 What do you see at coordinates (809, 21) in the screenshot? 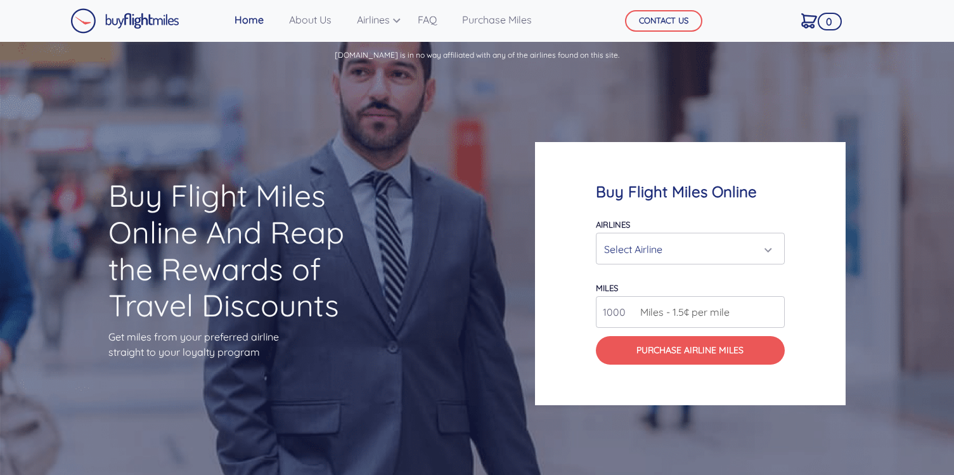
I see `img: Cart` at bounding box center [809, 21].